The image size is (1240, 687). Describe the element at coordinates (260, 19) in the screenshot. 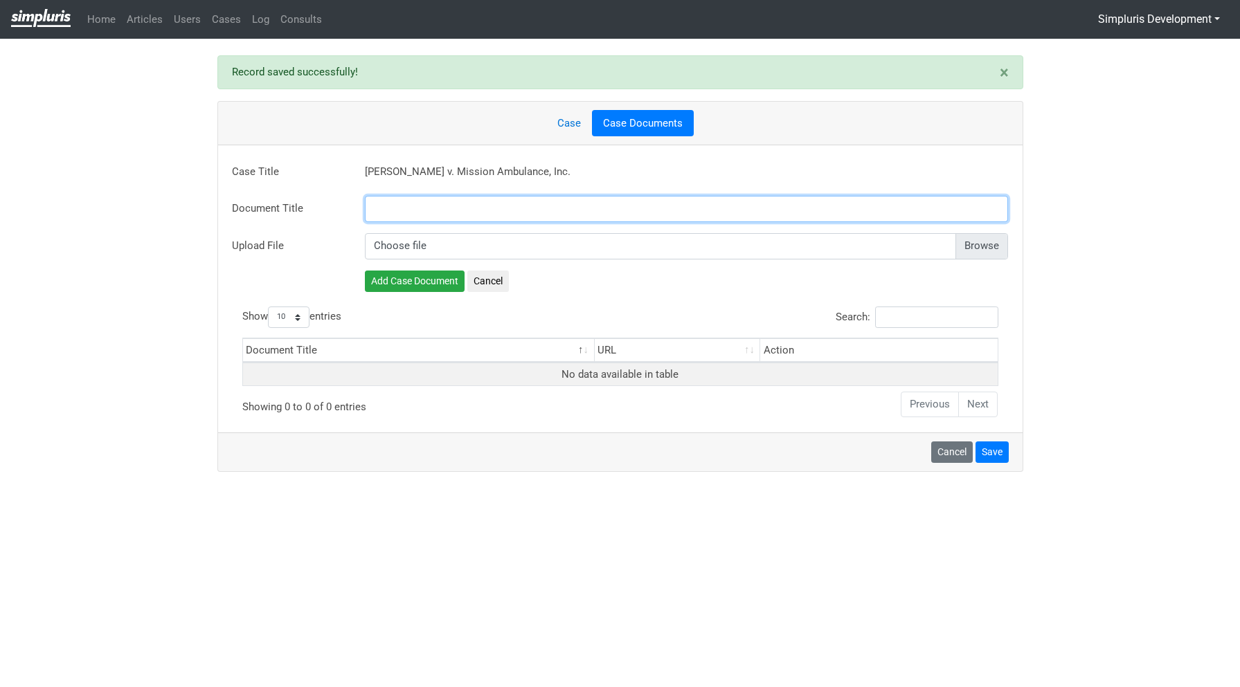

I see `a: Log` at that location.